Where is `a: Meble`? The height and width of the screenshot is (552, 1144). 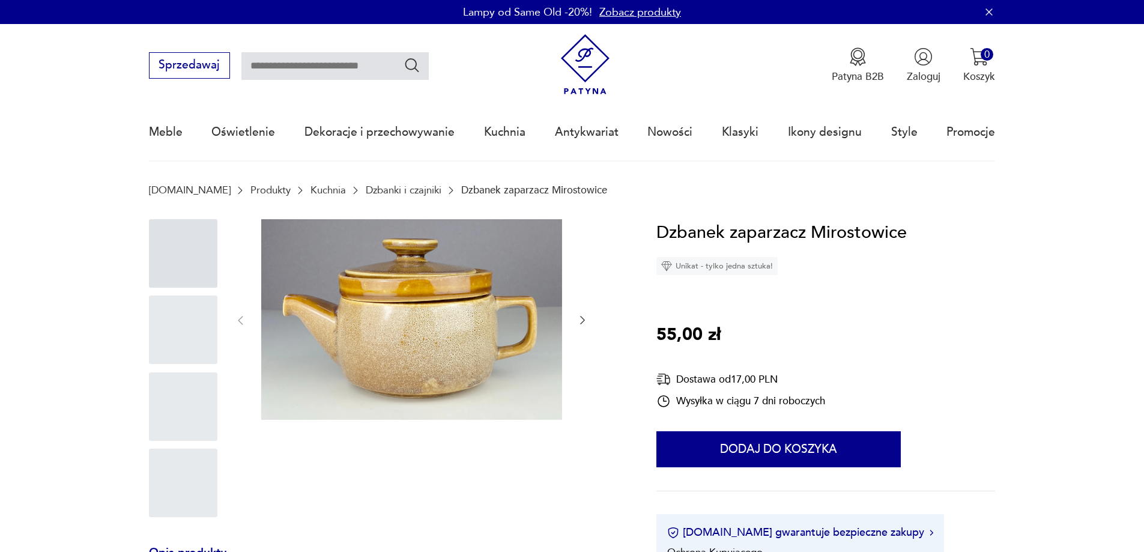 a: Meble is located at coordinates (166, 132).